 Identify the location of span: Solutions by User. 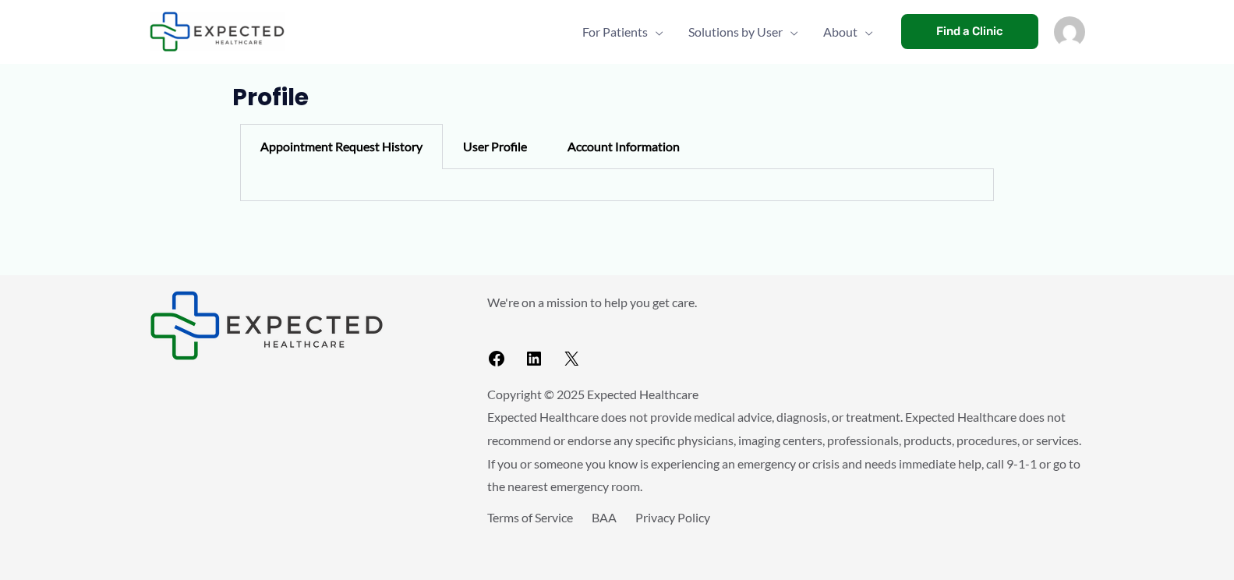
(735, 32).